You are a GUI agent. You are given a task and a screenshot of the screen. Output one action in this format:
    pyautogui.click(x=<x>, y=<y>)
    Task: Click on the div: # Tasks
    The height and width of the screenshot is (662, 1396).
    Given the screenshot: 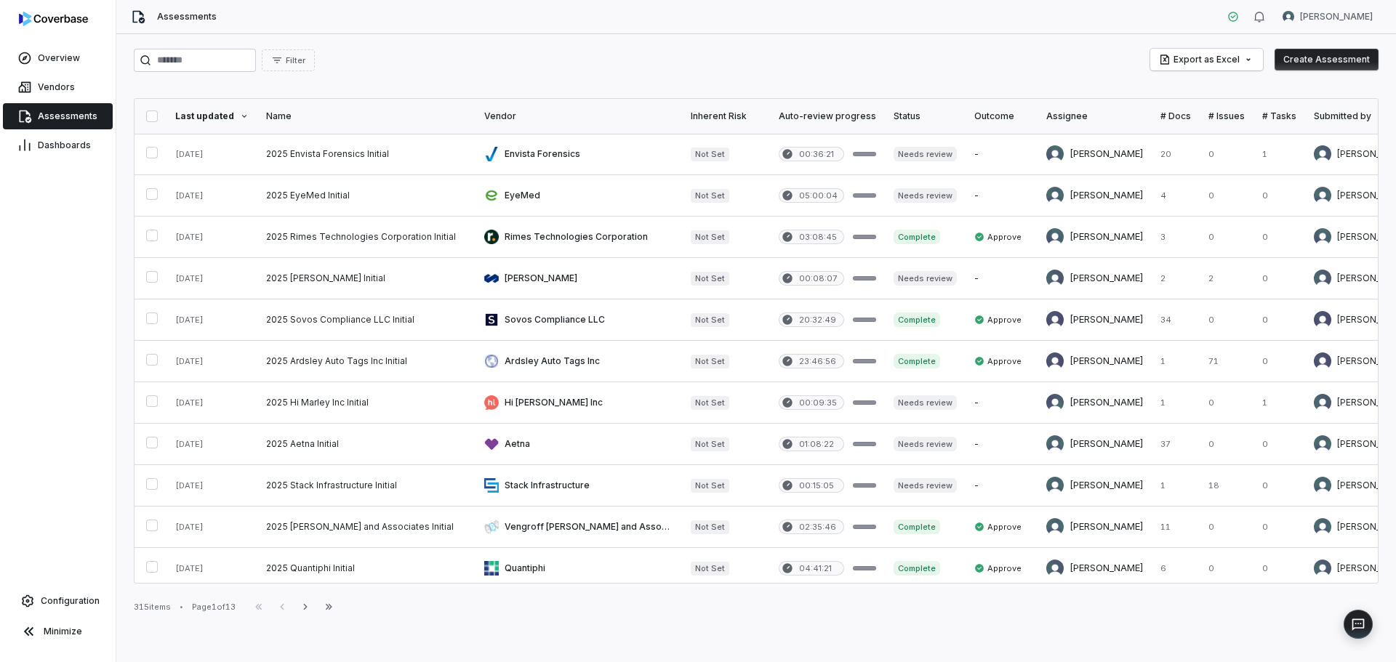 What is the action you would take?
    pyautogui.click(x=1279, y=116)
    